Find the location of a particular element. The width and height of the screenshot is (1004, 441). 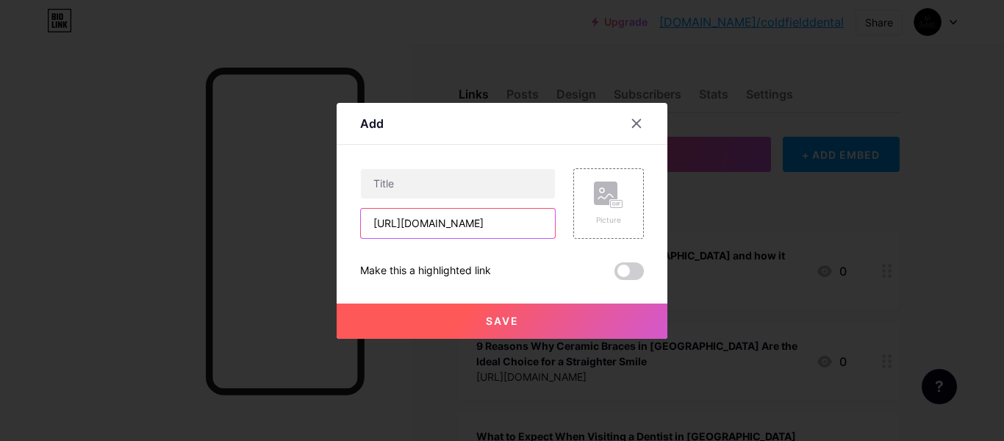

span: Save is located at coordinates (502, 321).